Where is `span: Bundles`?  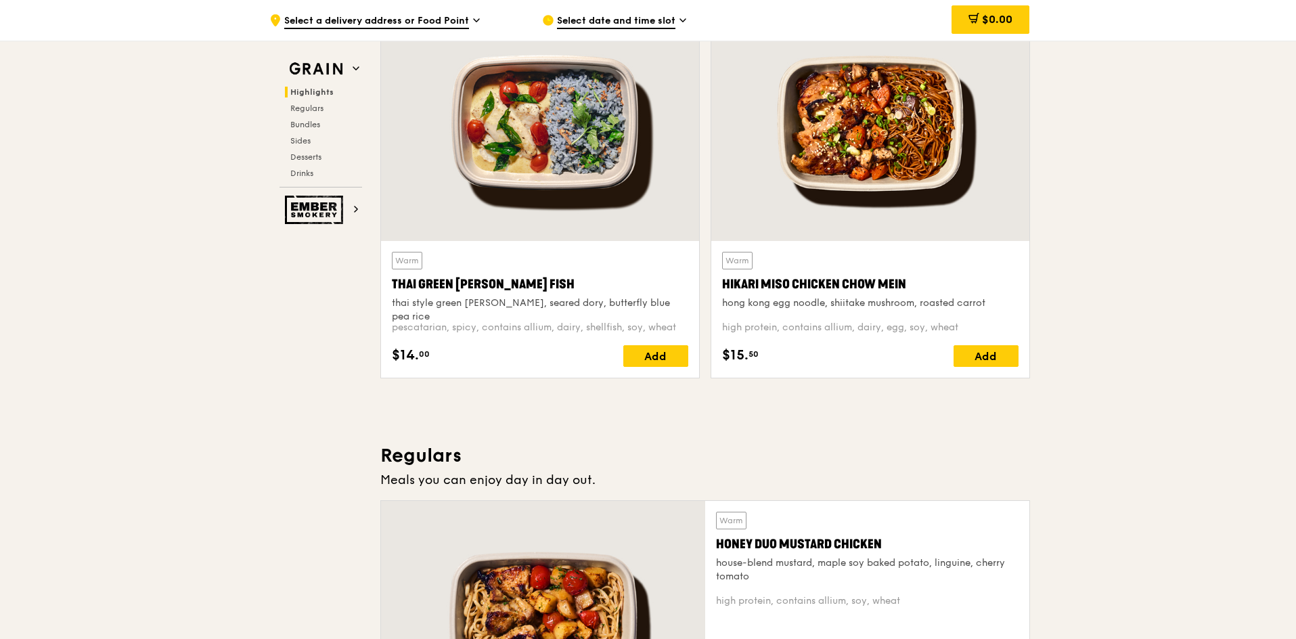
span: Bundles is located at coordinates (305, 125).